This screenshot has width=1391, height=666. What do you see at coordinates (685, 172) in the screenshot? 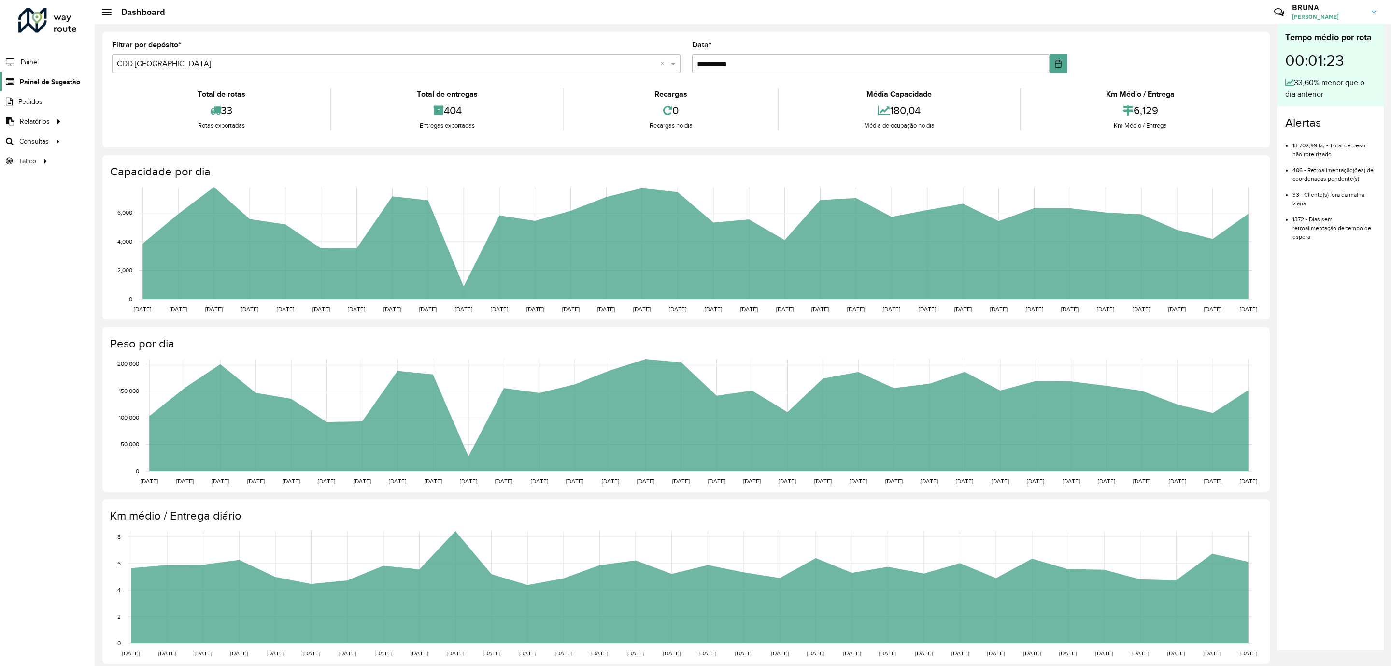
I see `h4: Capacidade por dia` at bounding box center [685, 172].